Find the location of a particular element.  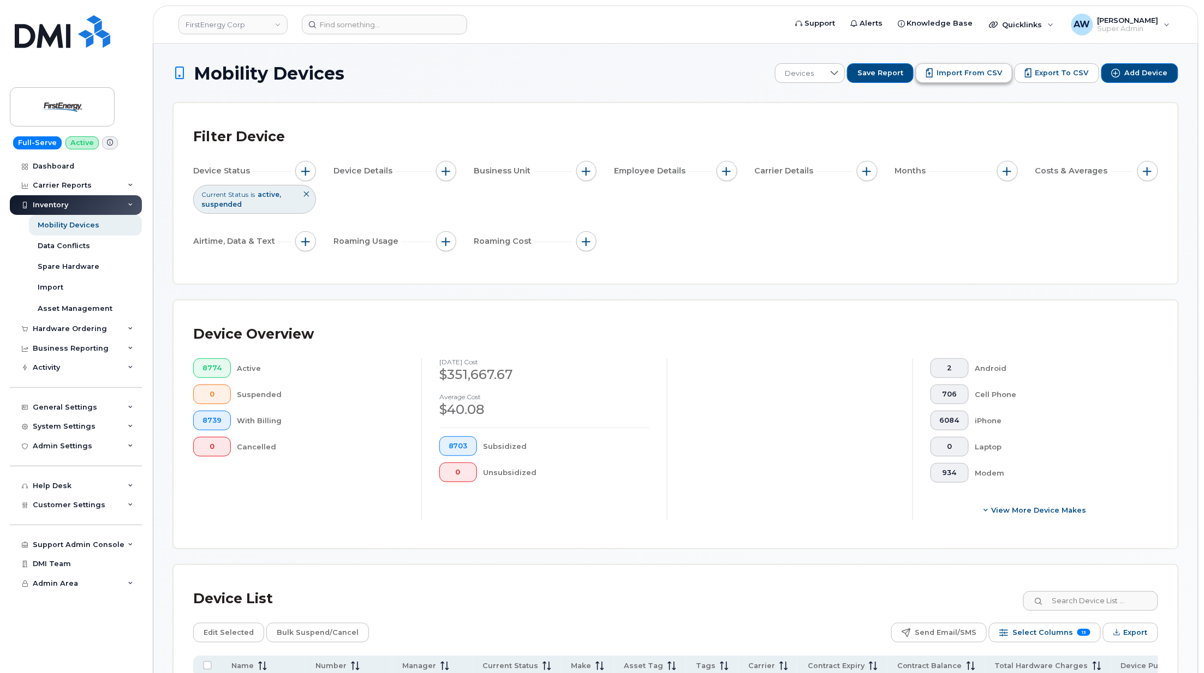

div: Device Overview is located at coordinates (253, 334).